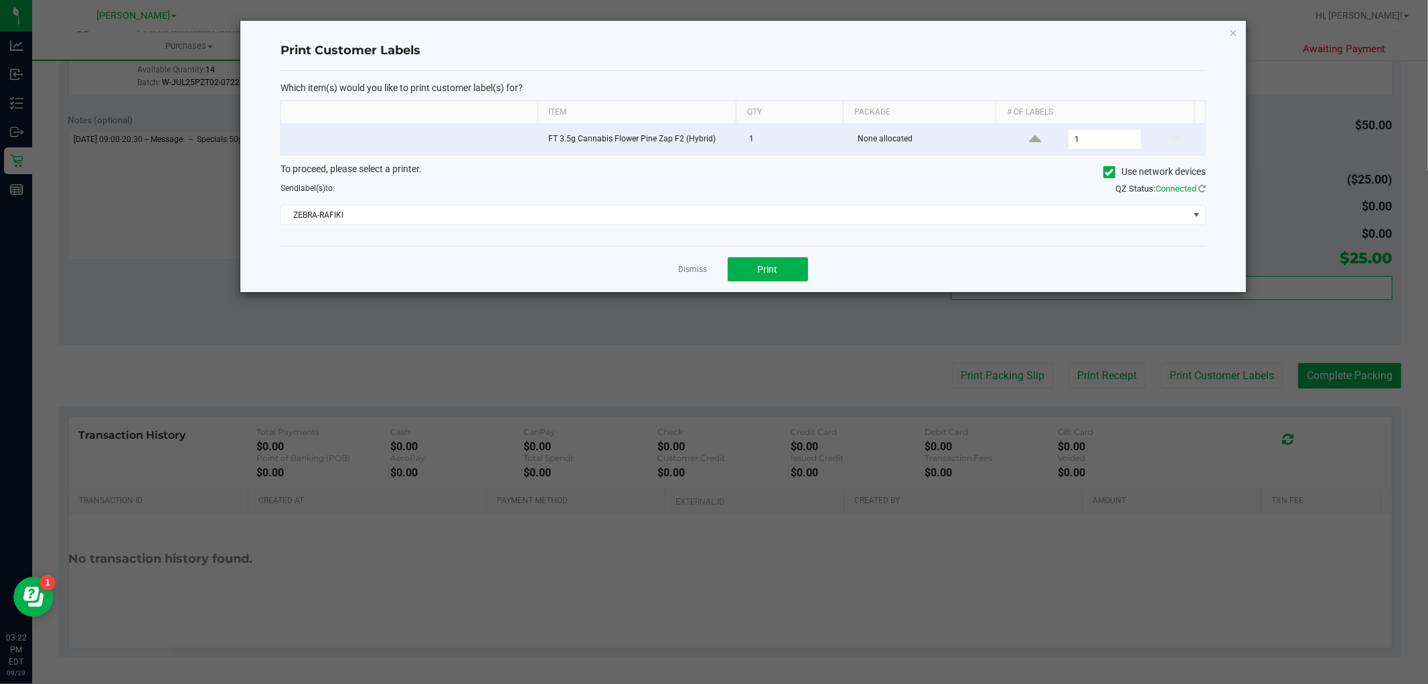  I want to click on th: Package, so click(919, 112).